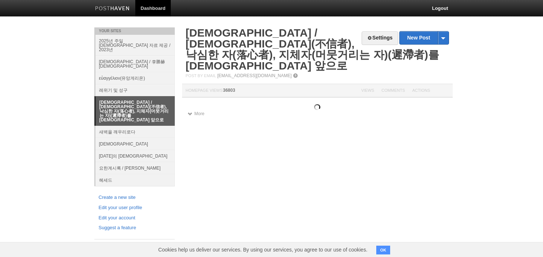 This screenshot has height=257, width=543. What do you see at coordinates (135, 198) in the screenshot?
I see `a: Create a new site` at bounding box center [135, 198].